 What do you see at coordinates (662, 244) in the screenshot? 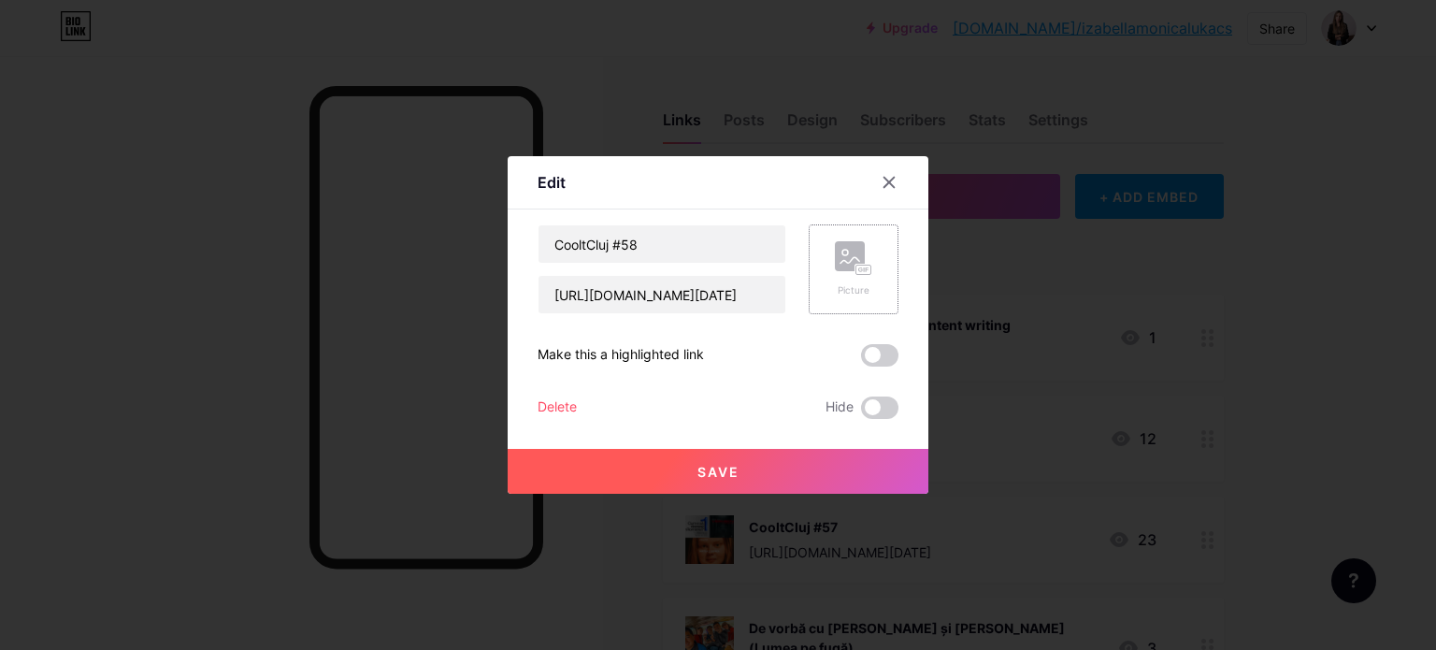
I see `input: Title` at bounding box center [662, 244].